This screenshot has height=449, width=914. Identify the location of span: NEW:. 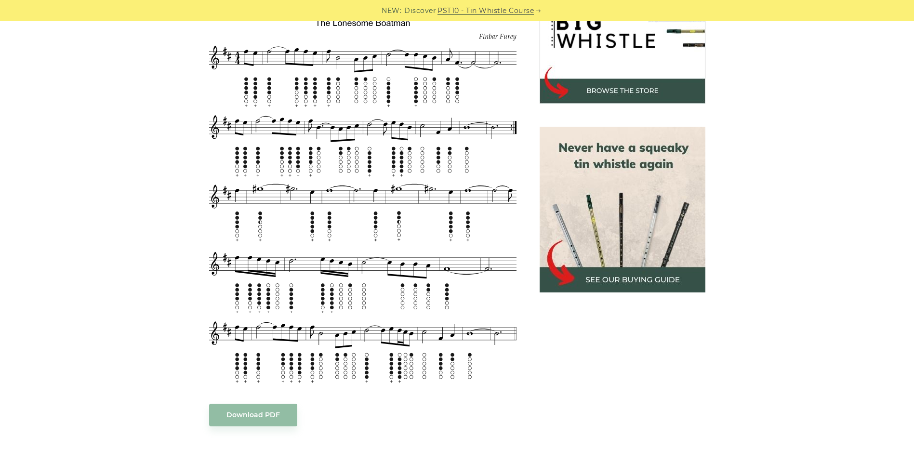
(391, 11).